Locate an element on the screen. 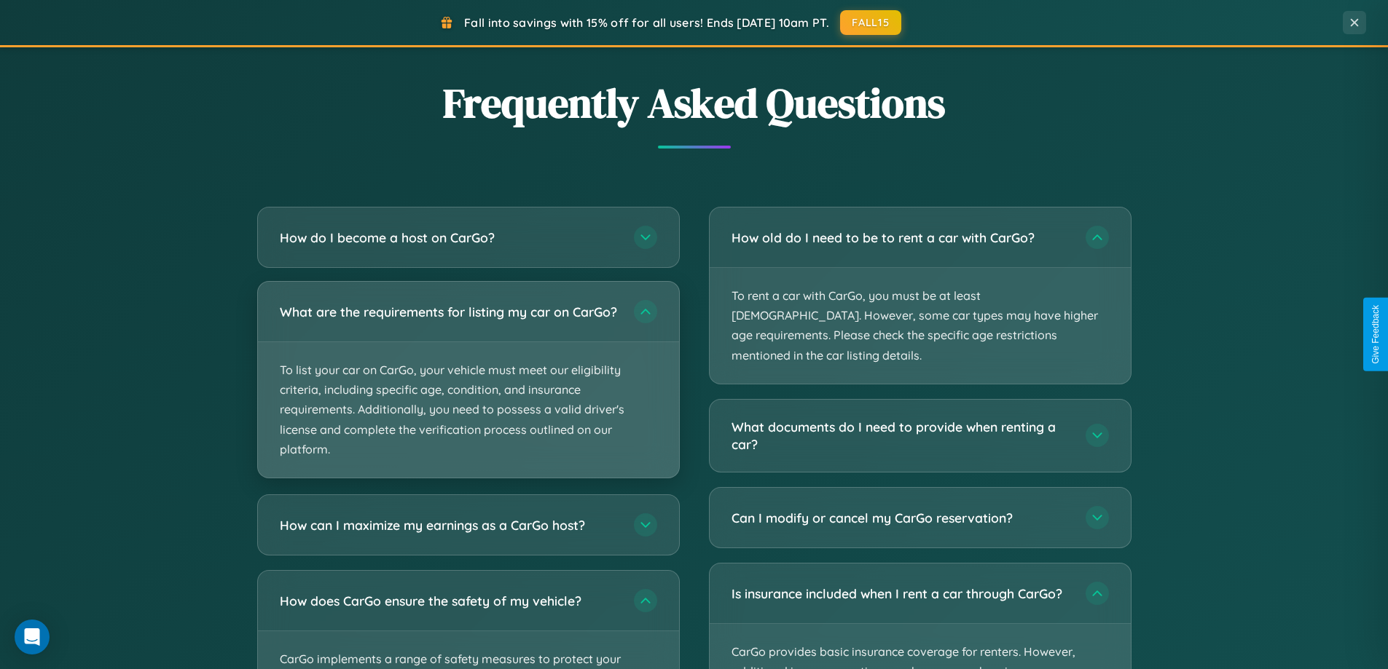 The width and height of the screenshot is (1388, 669). h3: How do I become a host on CarGo? is located at coordinates (449, 237).